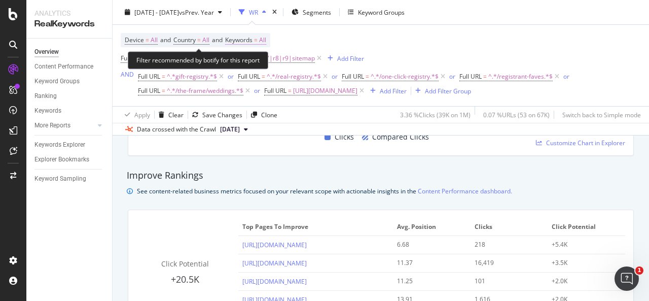 The image size is (649, 301). I want to click on span: Segments, so click(317, 12).